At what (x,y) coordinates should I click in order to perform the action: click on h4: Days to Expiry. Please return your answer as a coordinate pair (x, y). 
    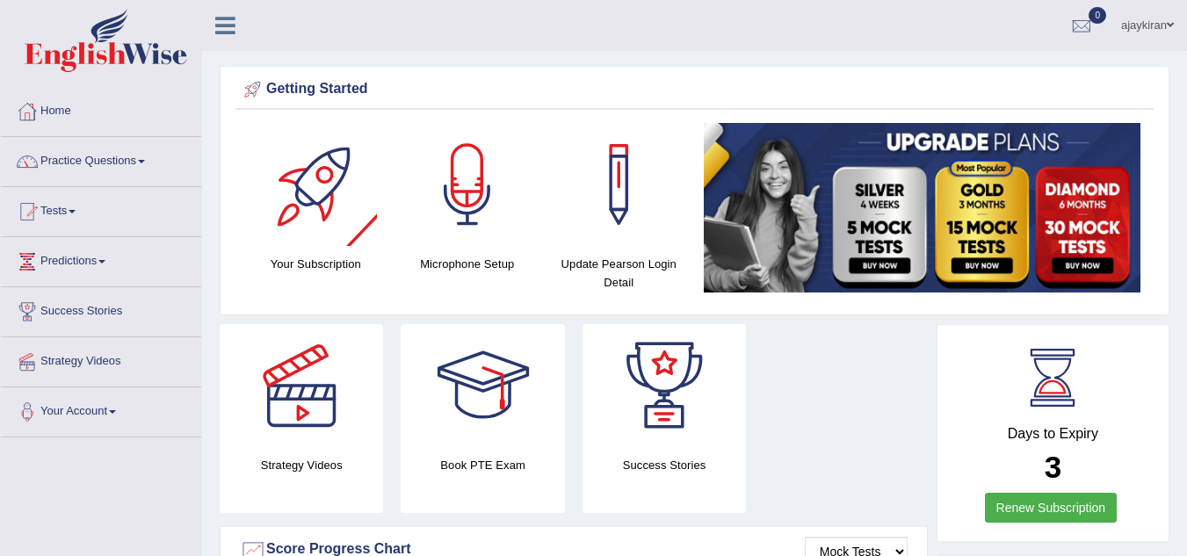
    Looking at the image, I should click on (1052, 434).